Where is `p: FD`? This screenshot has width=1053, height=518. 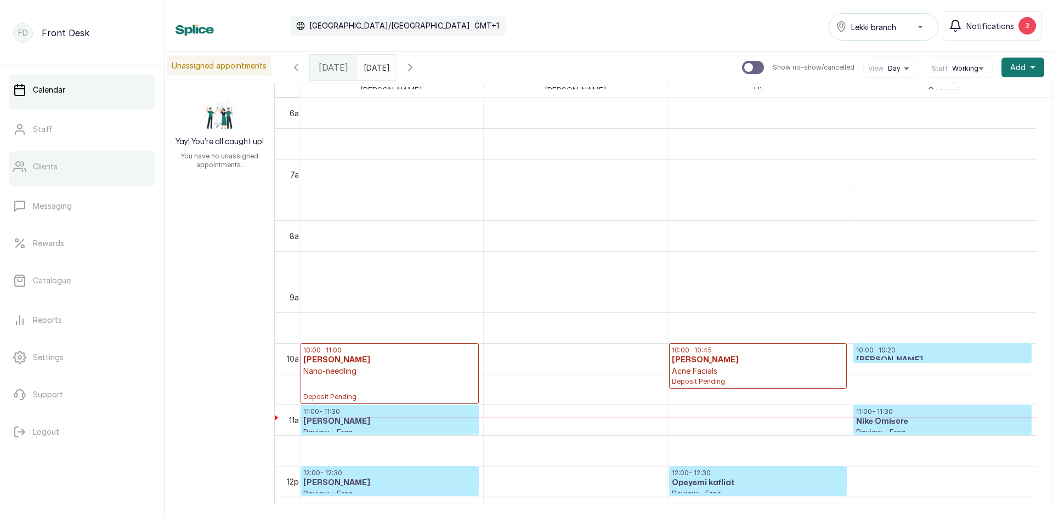
p: FD is located at coordinates (23, 33).